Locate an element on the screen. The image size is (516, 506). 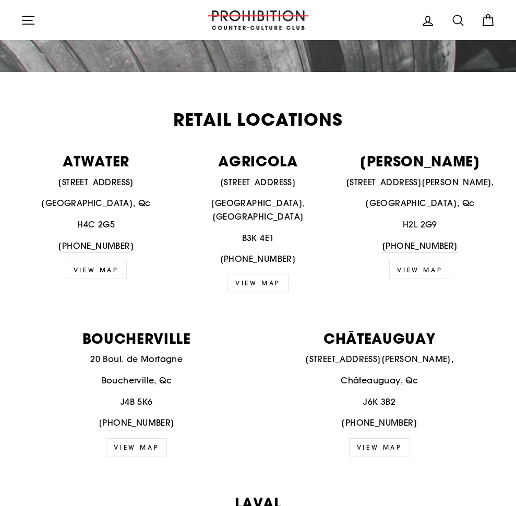
p: Boucherville, Qc is located at coordinates (137, 381).